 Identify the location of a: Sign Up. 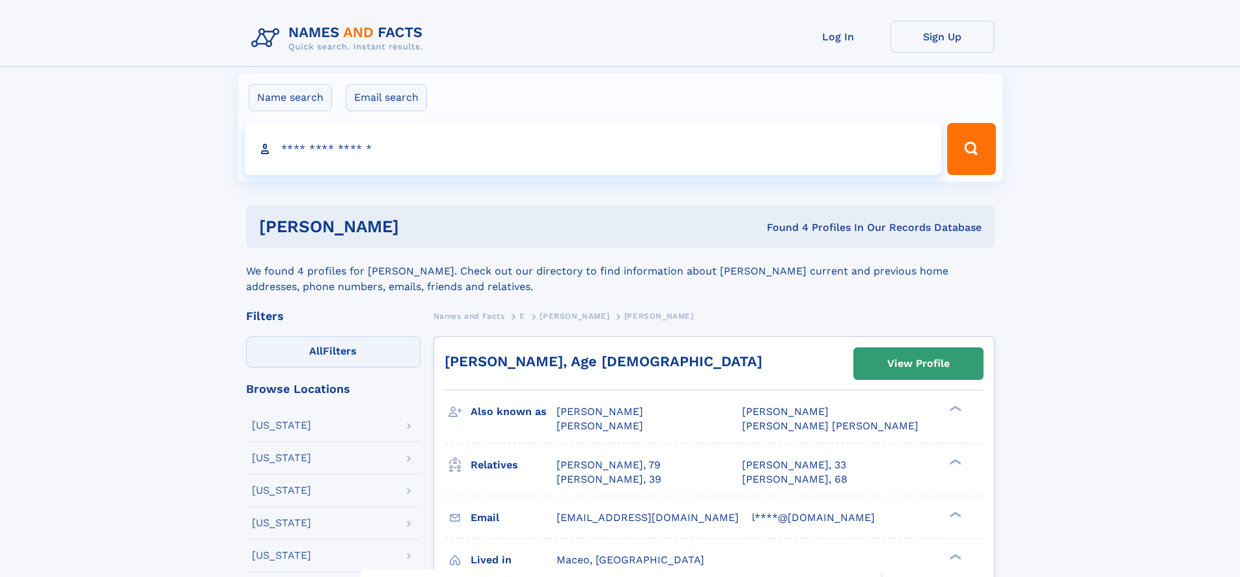
(943, 36).